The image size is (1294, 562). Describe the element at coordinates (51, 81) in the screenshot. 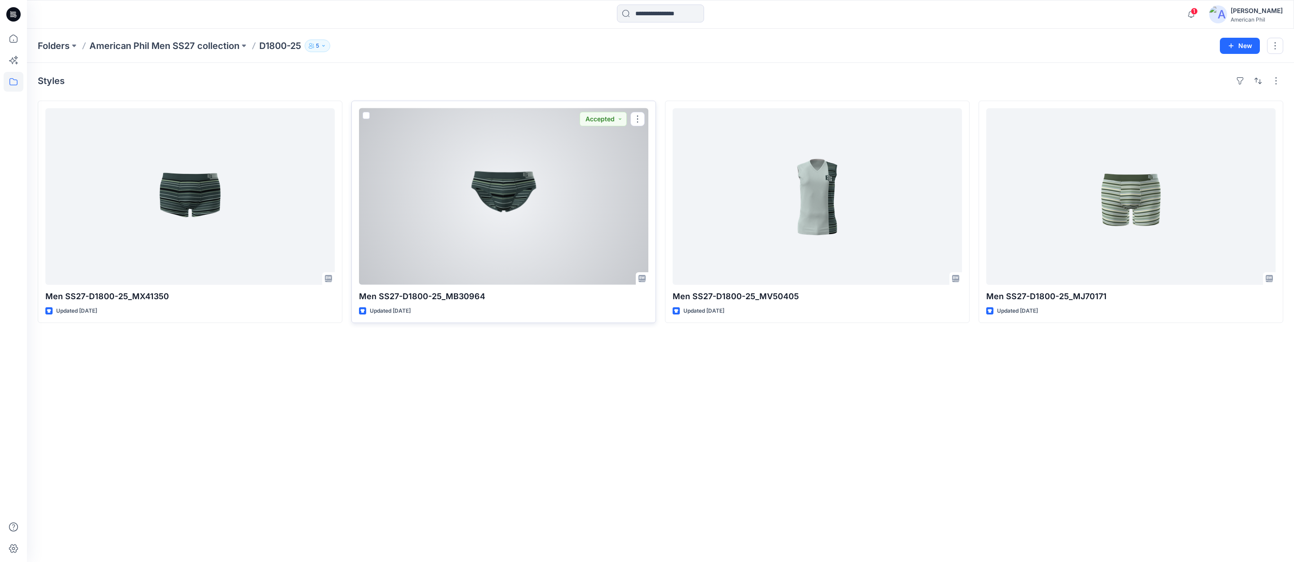

I see `h4: Styles` at that location.